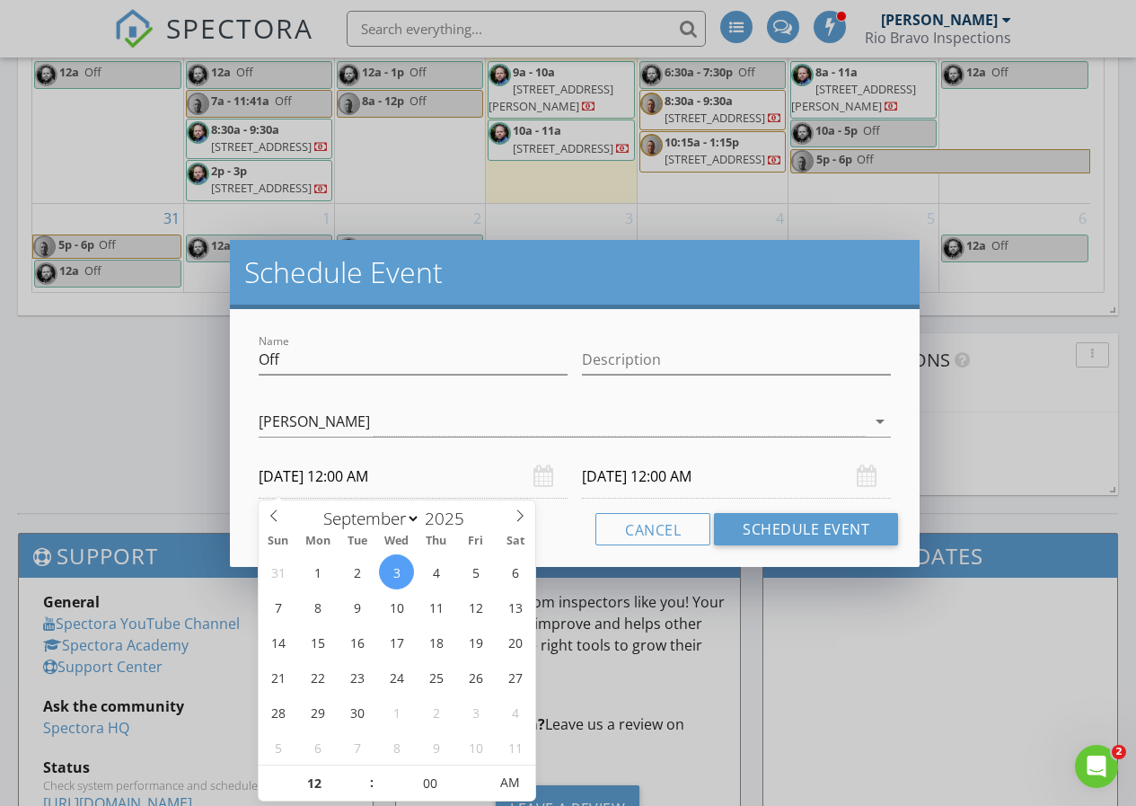  What do you see at coordinates (509, 782) in the screenshot?
I see `span: Click to toggle` at bounding box center [509, 782].